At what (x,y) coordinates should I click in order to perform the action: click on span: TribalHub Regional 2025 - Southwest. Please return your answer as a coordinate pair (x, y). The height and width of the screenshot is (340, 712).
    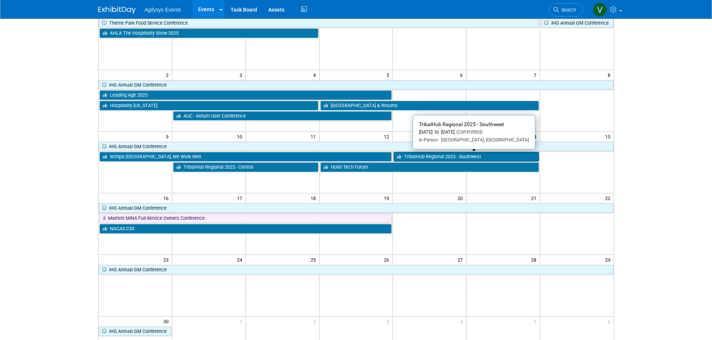
    Looking at the image, I should click on (461, 124).